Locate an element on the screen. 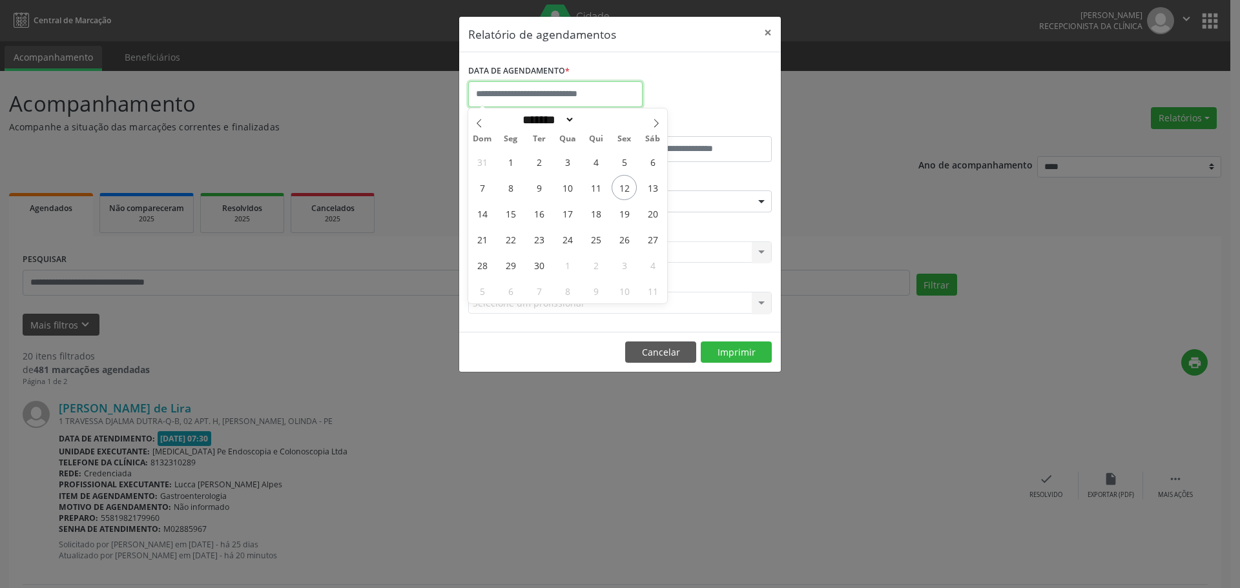 Image resolution: width=1240 pixels, height=588 pixels. span: Outubro 10, 2025 is located at coordinates (624, 291).